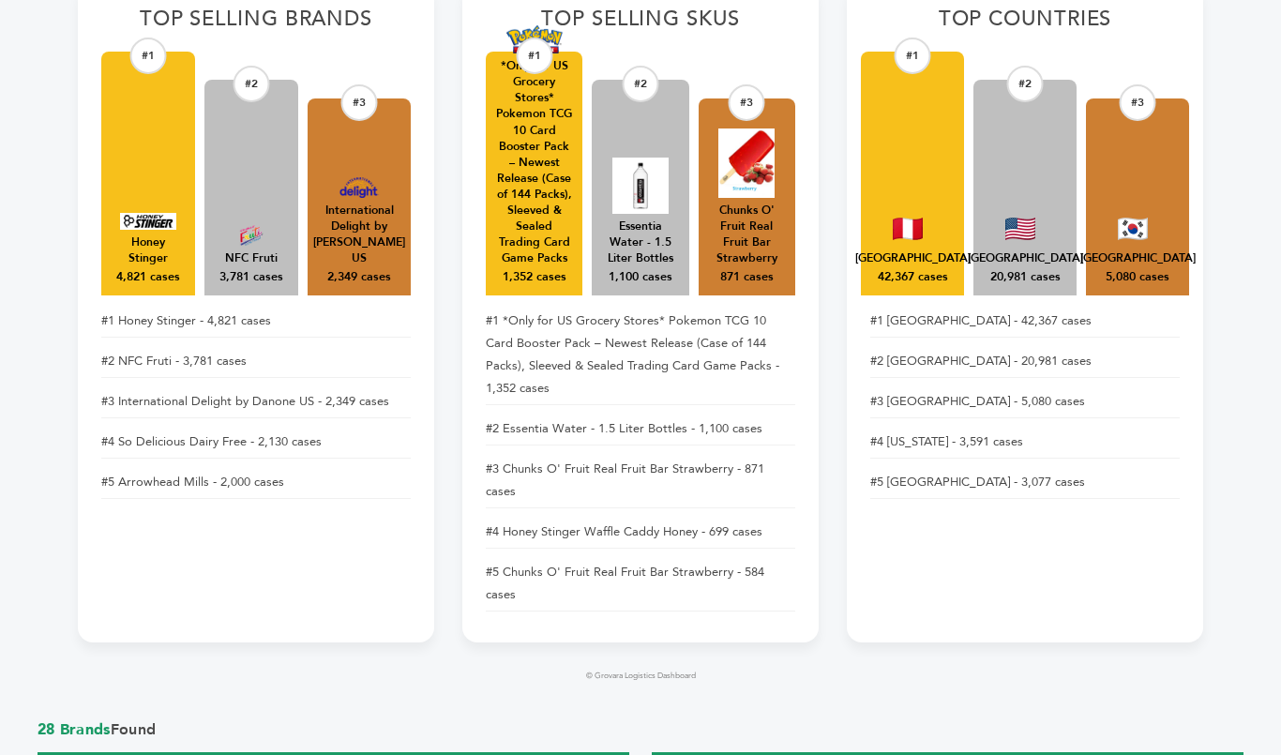  I want to click on span: 28 Brands, so click(74, 730).